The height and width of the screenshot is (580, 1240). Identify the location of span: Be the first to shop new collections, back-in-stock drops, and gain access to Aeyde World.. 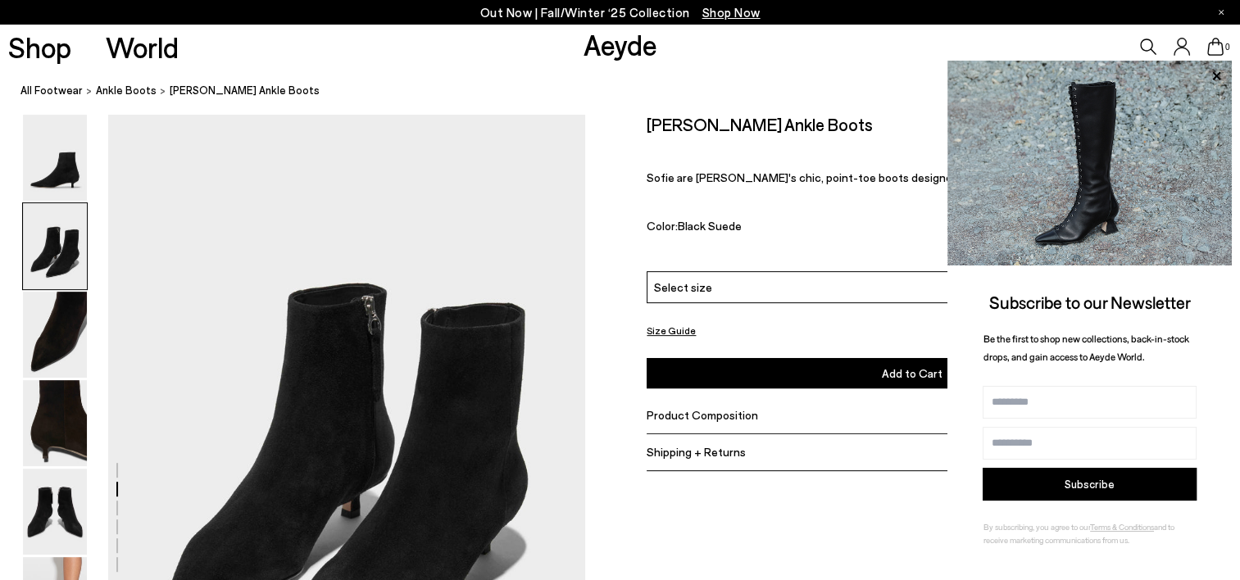
(1086, 347).